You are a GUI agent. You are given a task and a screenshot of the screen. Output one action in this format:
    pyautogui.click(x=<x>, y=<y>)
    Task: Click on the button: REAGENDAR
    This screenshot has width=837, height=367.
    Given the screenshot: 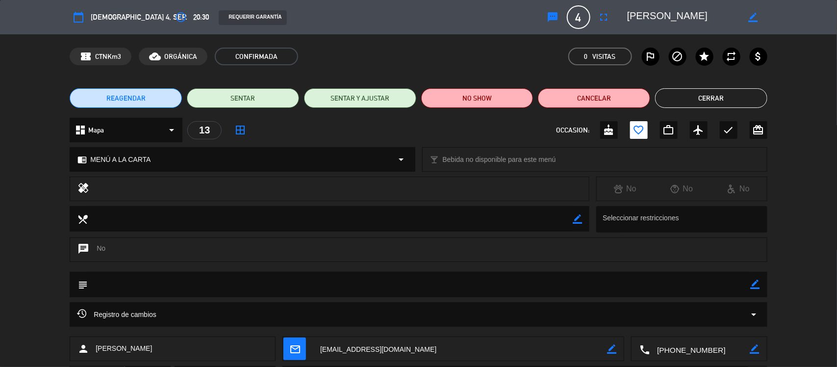 What is the action you would take?
    pyautogui.click(x=126, y=98)
    